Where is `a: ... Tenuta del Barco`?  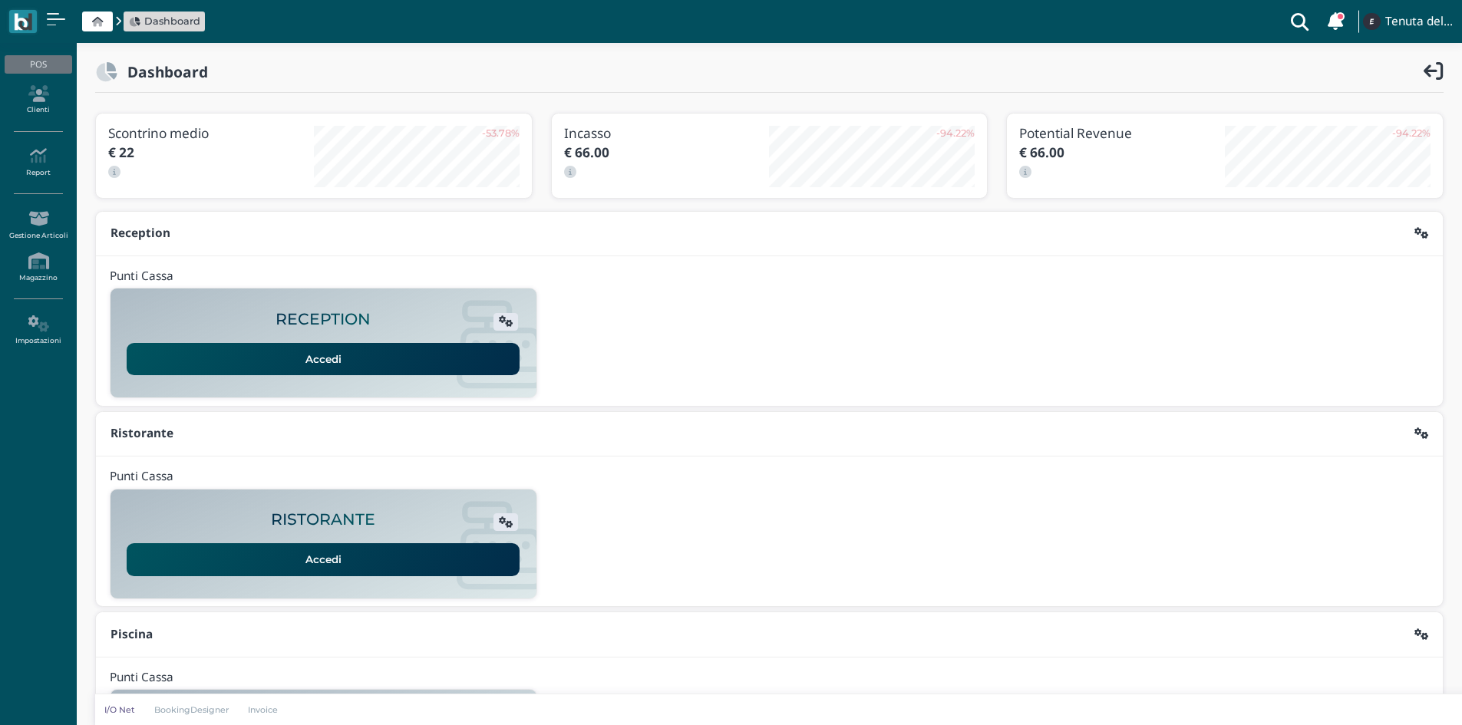 a: ... Tenuta del Barco is located at coordinates (1407, 21).